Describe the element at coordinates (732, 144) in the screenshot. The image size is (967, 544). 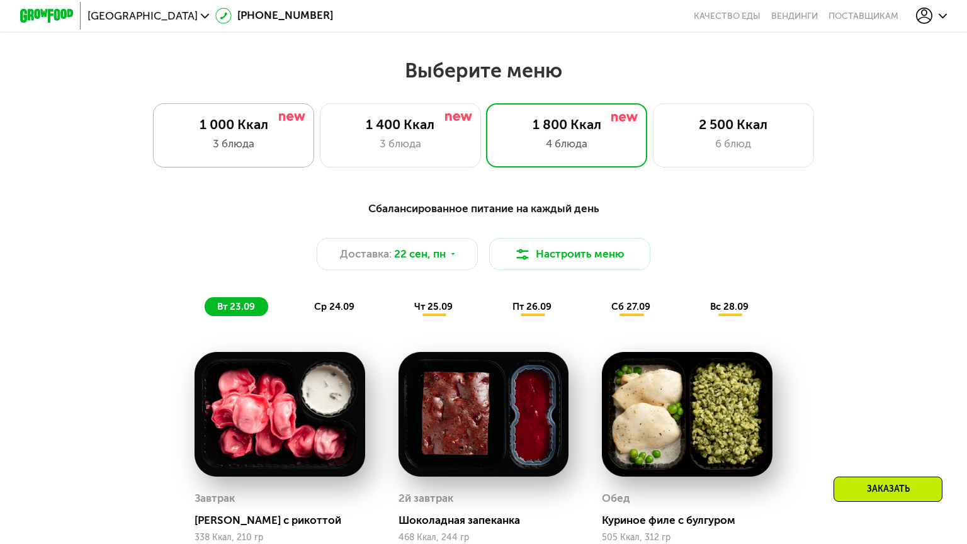
I see `div: 6 блюд` at that location.